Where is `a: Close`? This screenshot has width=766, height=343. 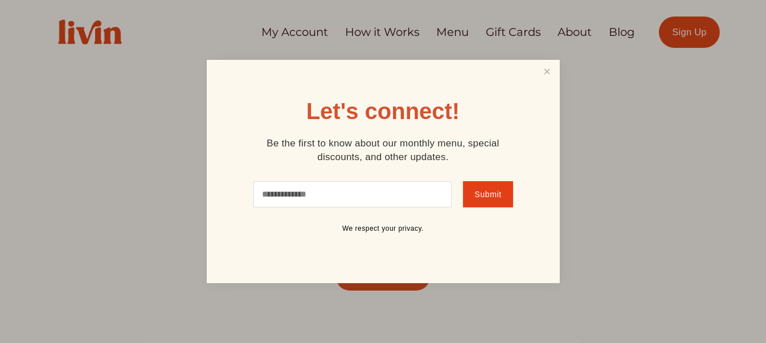 a: Close is located at coordinates (547, 72).